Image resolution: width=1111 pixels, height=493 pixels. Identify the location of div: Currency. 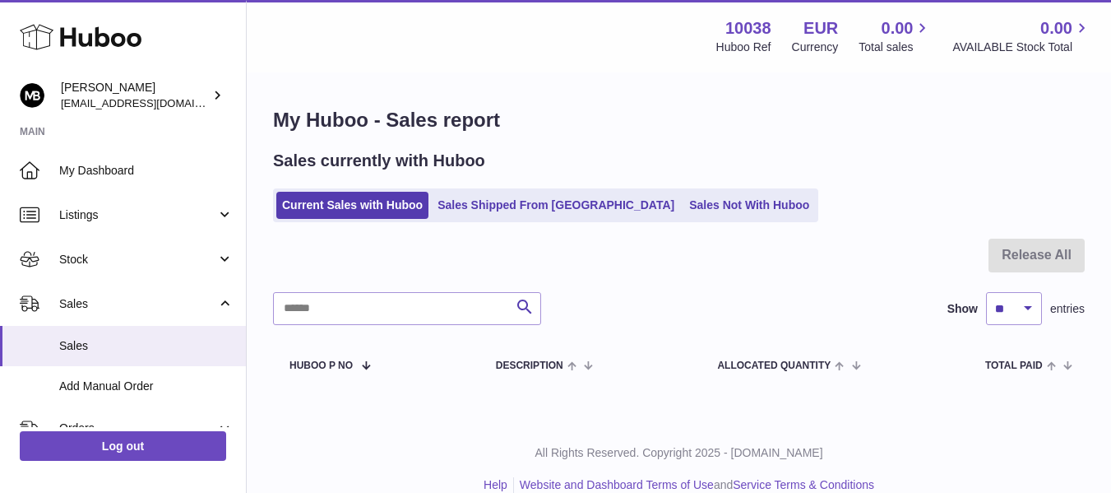
(815, 47).